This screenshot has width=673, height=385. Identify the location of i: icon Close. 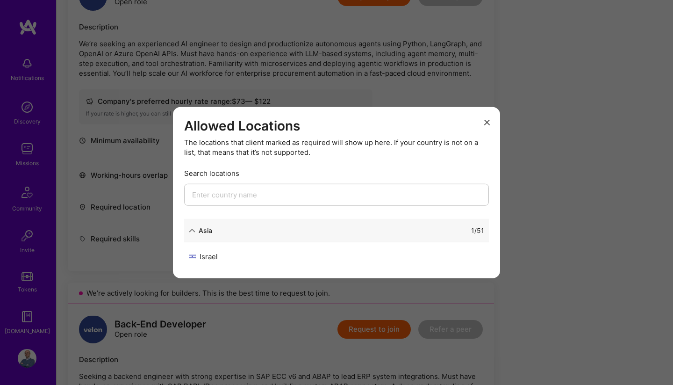
(487, 122).